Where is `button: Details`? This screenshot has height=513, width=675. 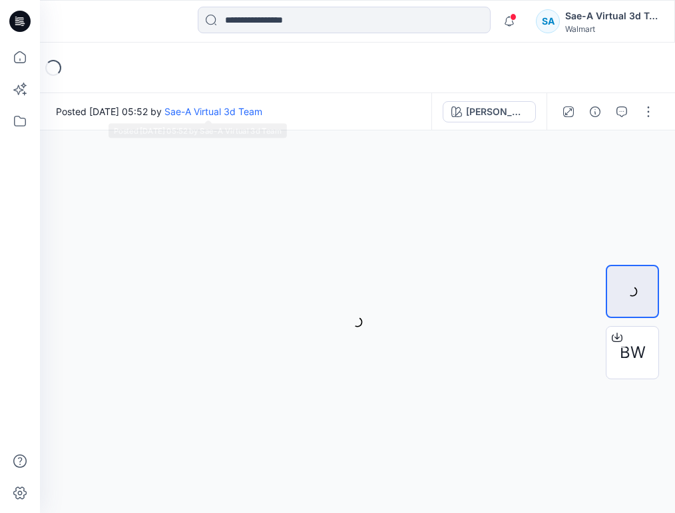 button: Details is located at coordinates (595, 112).